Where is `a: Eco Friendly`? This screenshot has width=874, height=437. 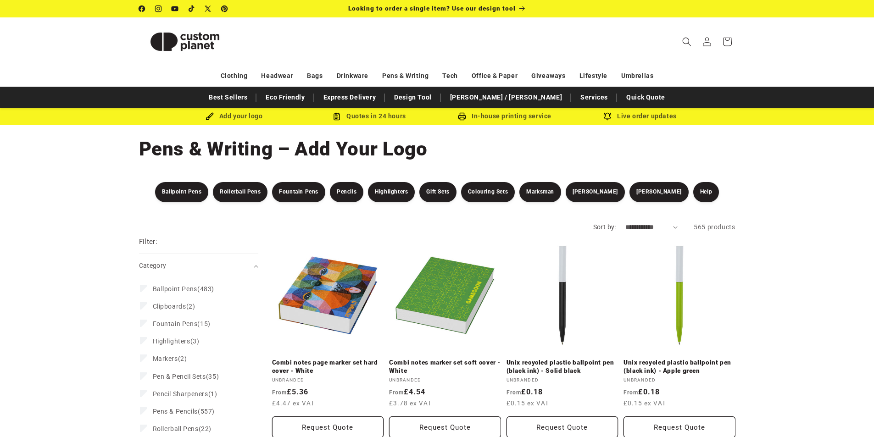 a: Eco Friendly is located at coordinates (285, 97).